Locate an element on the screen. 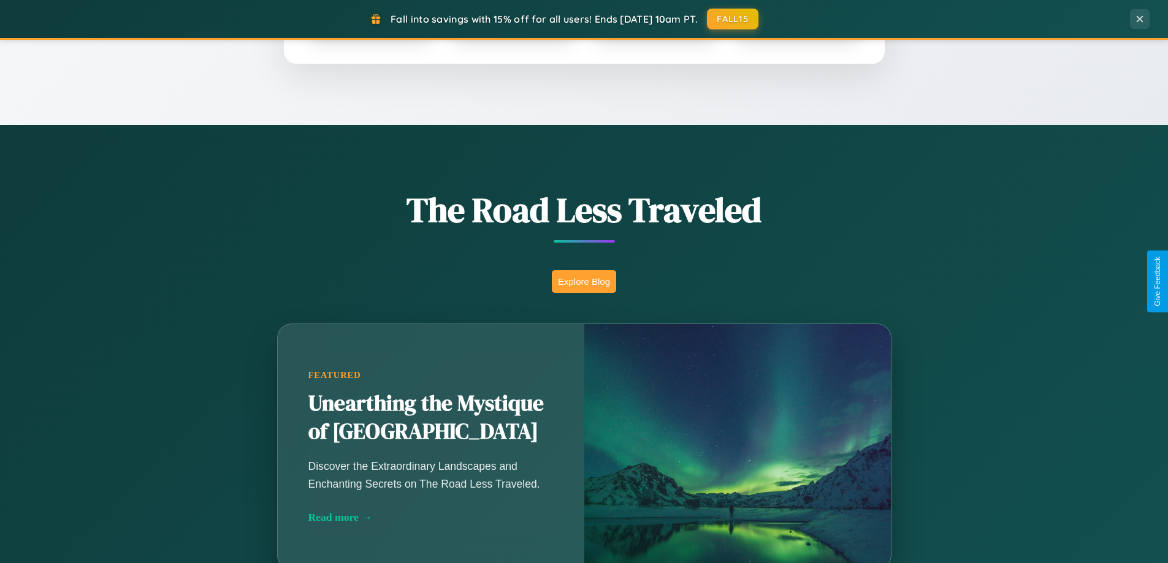  p: Discover the Extraordinary Landscapes and Enchanting Secrets on The Road Less Traveled. is located at coordinates (431, 475).